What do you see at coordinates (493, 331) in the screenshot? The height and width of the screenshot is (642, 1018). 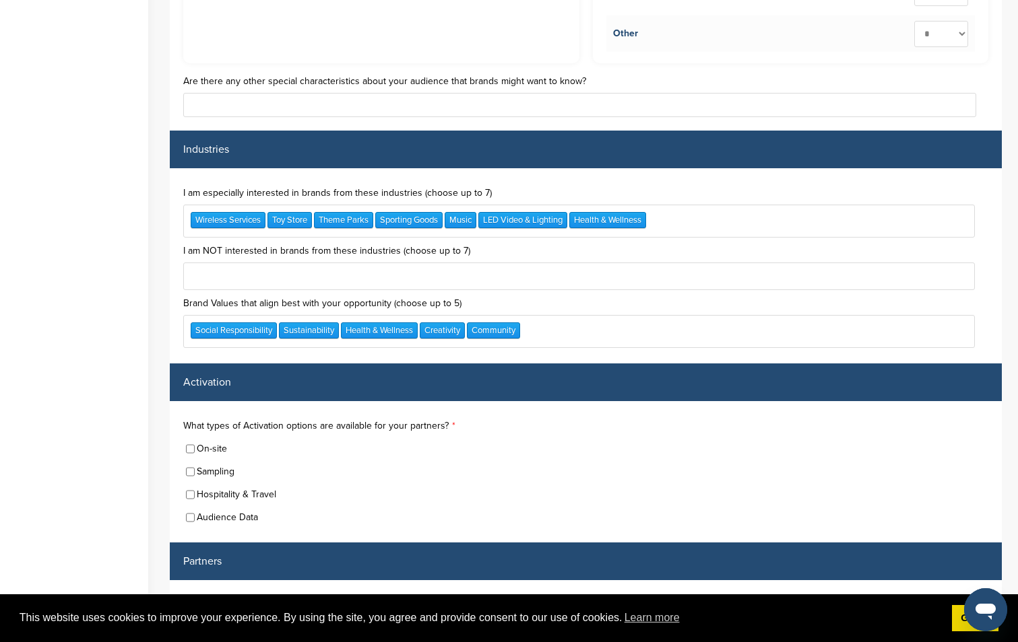 I see `div: Community` at bounding box center [493, 331].